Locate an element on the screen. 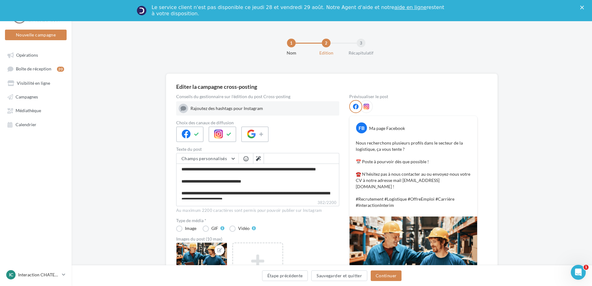  div: 2 is located at coordinates (326, 43).